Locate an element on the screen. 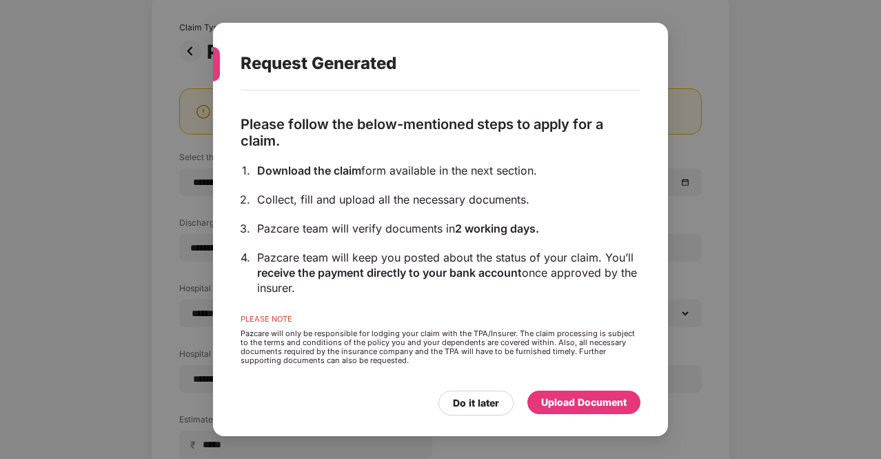 The height and width of the screenshot is (459, 881). div: Request Generated is located at coordinates (424, 63).